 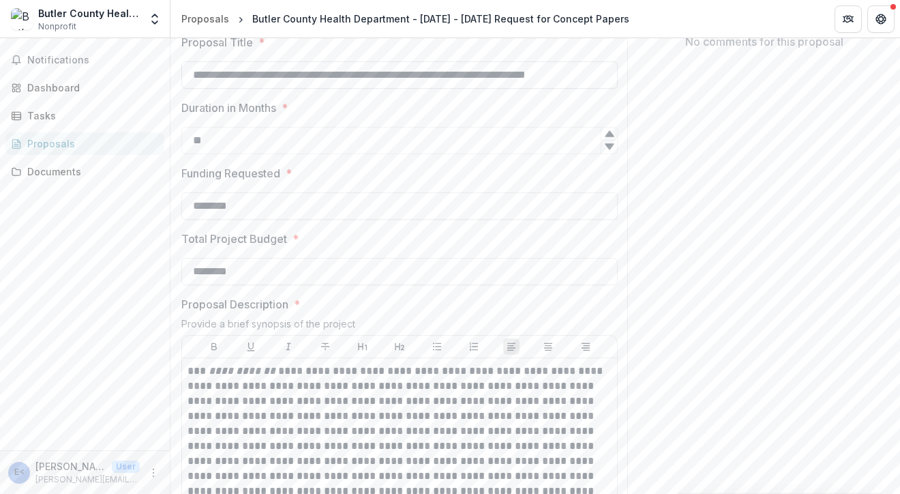 What do you see at coordinates (22, 19) in the screenshot?
I see `img: Butler County Health Department` at bounding box center [22, 19].